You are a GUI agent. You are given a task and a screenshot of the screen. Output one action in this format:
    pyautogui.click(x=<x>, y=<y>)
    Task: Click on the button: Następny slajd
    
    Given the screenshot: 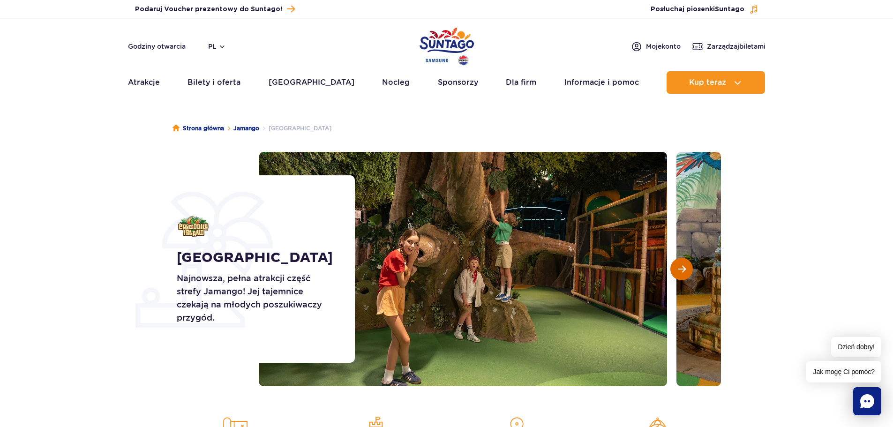 What is the action you would take?
    pyautogui.click(x=682, y=269)
    